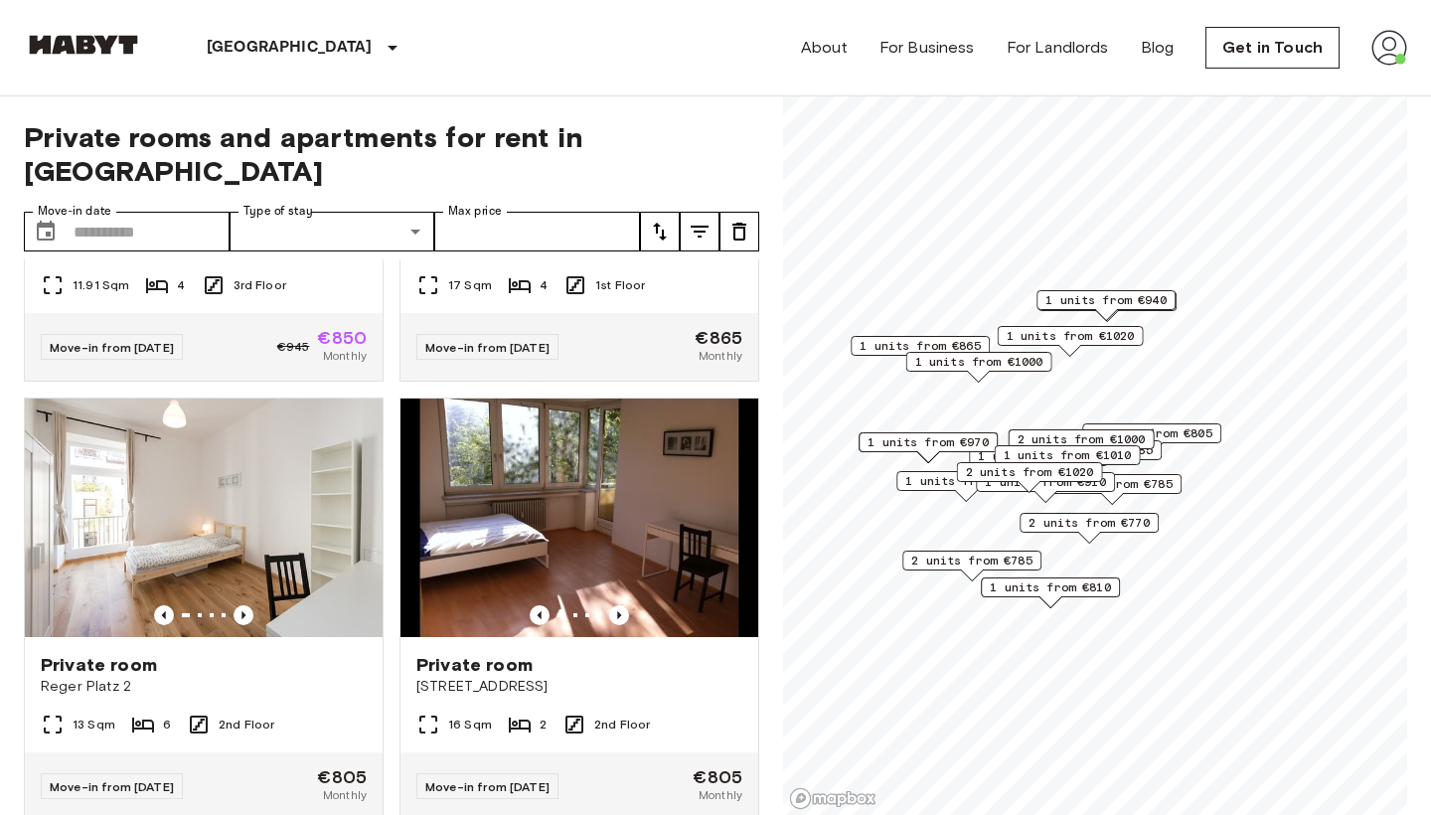 Image resolution: width=1431 pixels, height=815 pixels. What do you see at coordinates (470, 285) in the screenshot?
I see `span: 17 Sqm` at bounding box center [470, 285].